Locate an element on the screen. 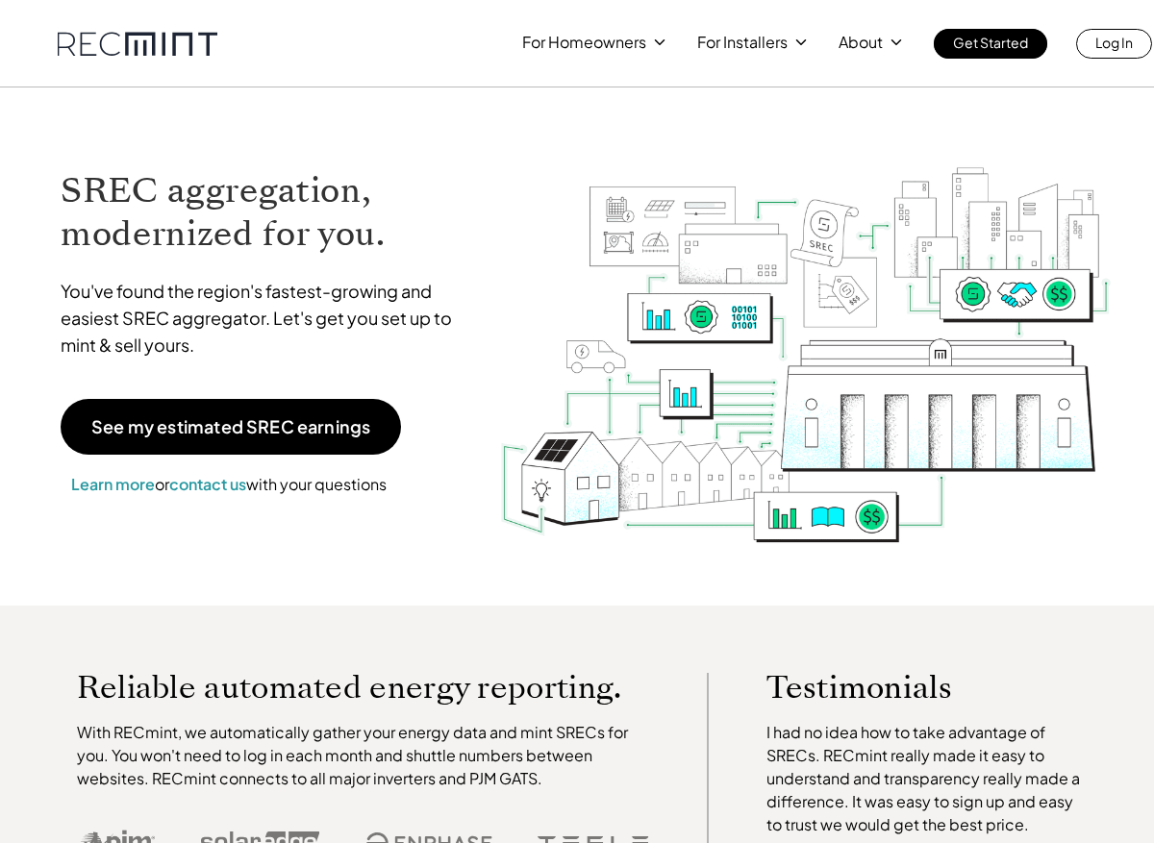 The image size is (1154, 843). a: contact us is located at coordinates (208, 484).